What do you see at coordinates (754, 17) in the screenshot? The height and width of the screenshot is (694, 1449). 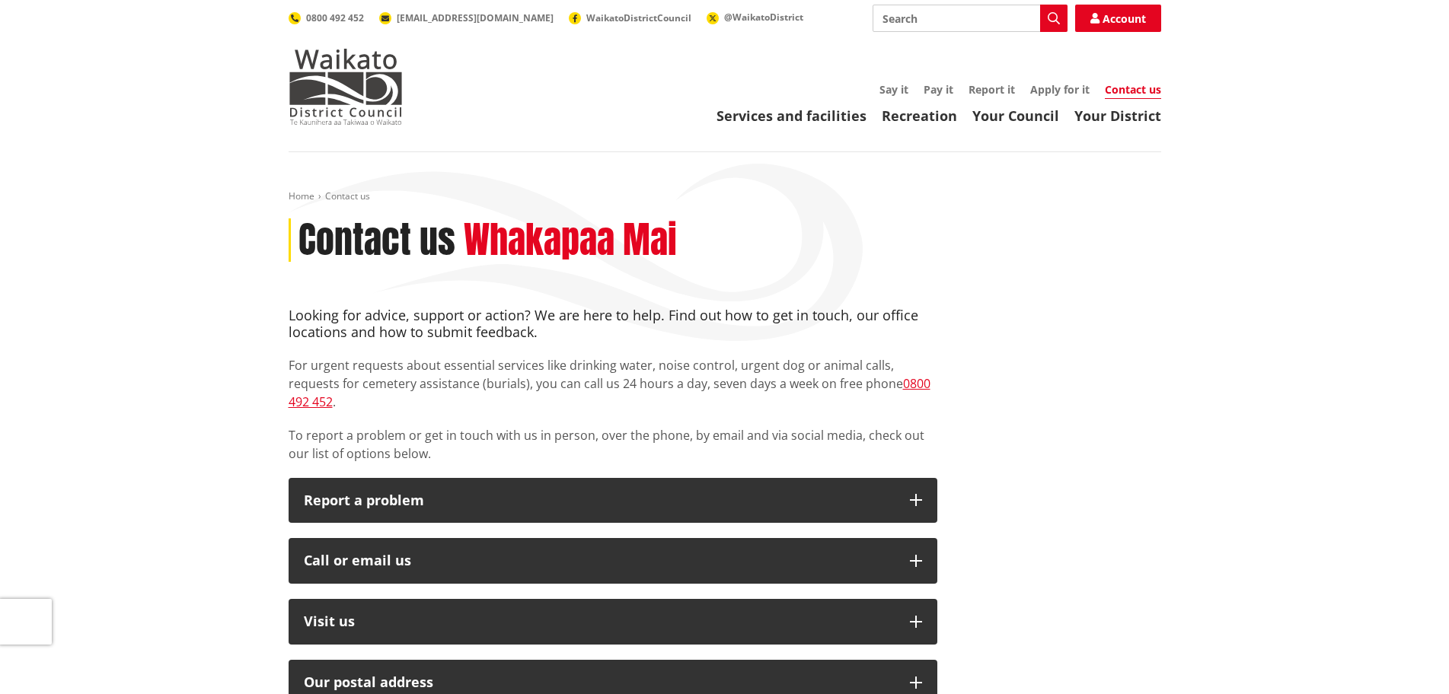 I see `a: @WaikatoDistrict` at bounding box center [754, 17].